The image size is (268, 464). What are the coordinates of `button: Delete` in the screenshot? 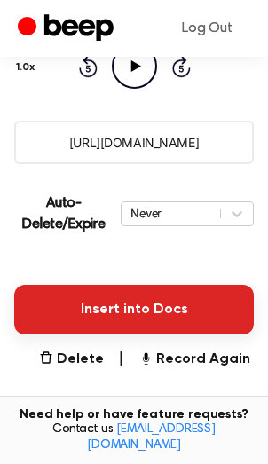 It's located at (71, 359).